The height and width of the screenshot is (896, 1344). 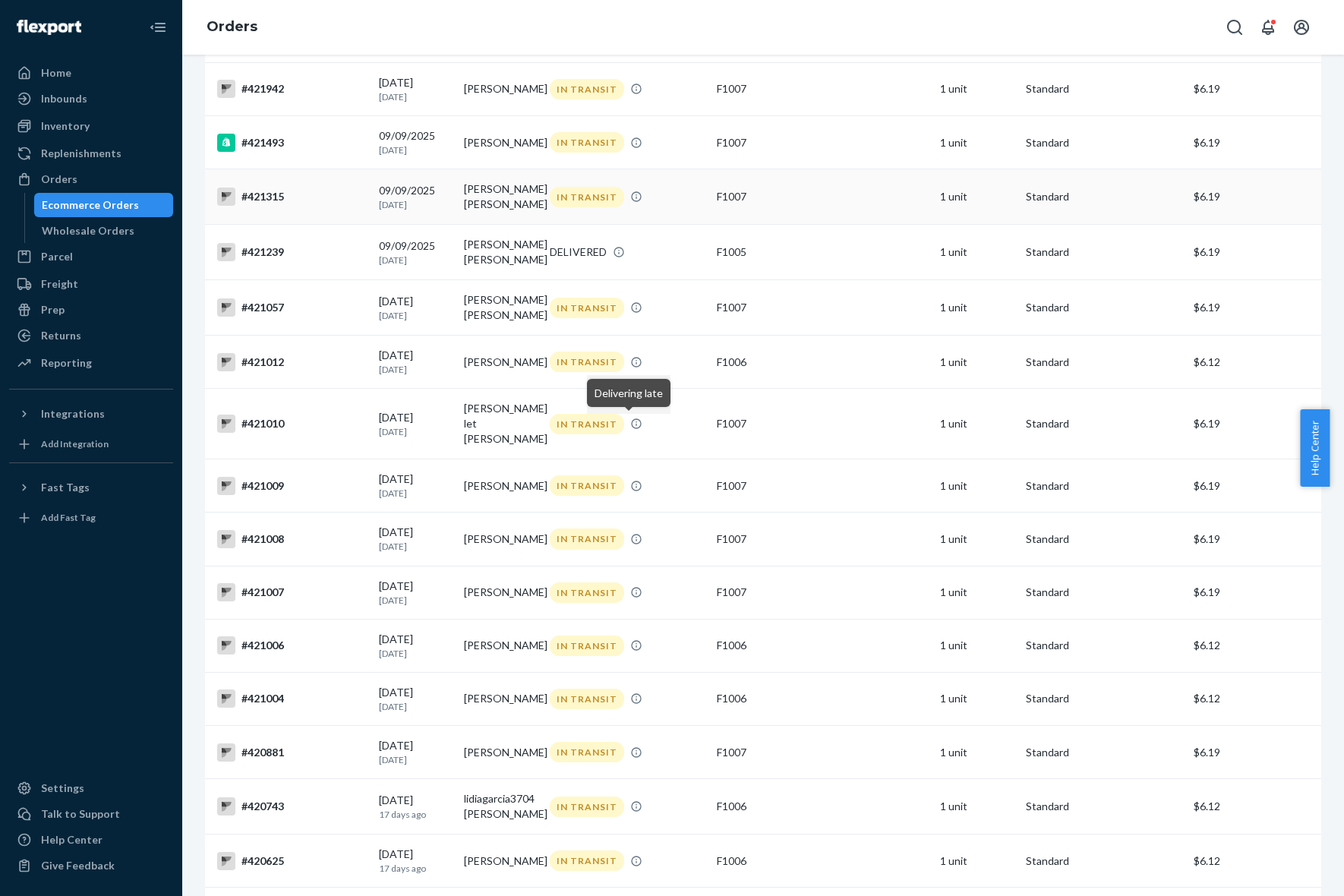 What do you see at coordinates (69, 517) in the screenshot?
I see `div: Add Fast Tag` at bounding box center [69, 517].